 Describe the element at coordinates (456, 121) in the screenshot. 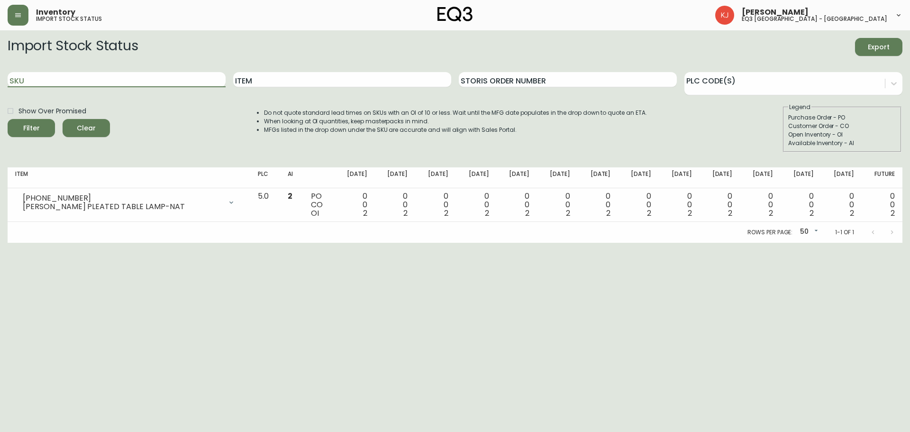

I see `li: When looking at OI quantities, keep masterpacks in mind.` at that location.